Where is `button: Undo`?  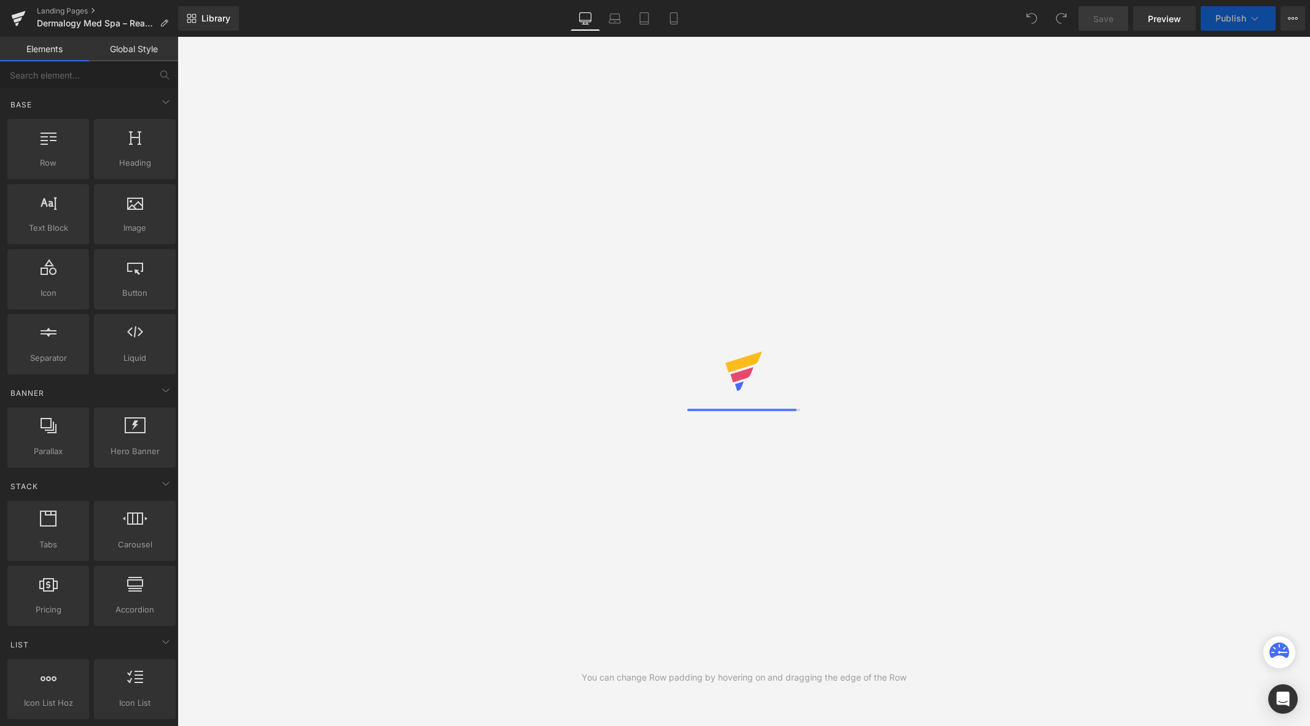 button: Undo is located at coordinates (1032, 18).